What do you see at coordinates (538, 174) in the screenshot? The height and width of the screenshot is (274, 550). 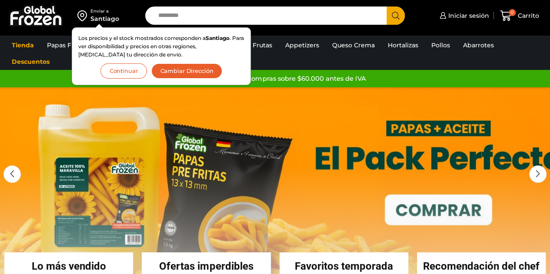 I see `div: Next slide` at bounding box center [538, 174].